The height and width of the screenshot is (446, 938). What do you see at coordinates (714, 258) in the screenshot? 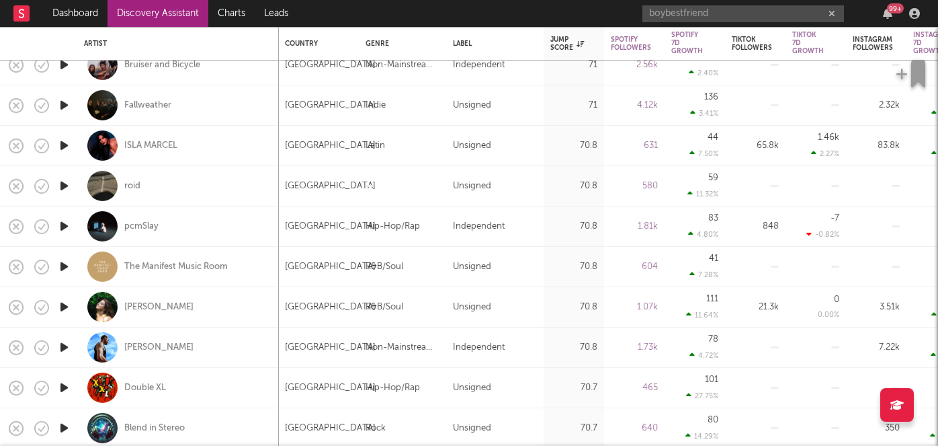
I see `div: 41` at bounding box center [714, 258].